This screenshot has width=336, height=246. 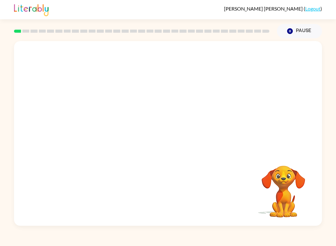 I want to click on video: Your browser must support playing .mp4 files to use Literably. Please try using another browser., so click(x=284, y=187).